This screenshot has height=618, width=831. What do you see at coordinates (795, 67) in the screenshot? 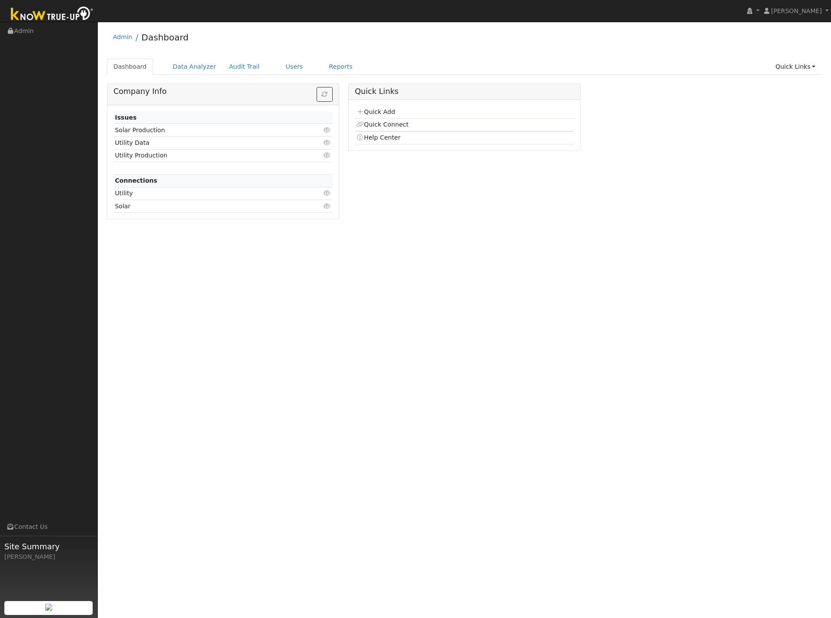
I see `a: Quick Links` at bounding box center [795, 67].